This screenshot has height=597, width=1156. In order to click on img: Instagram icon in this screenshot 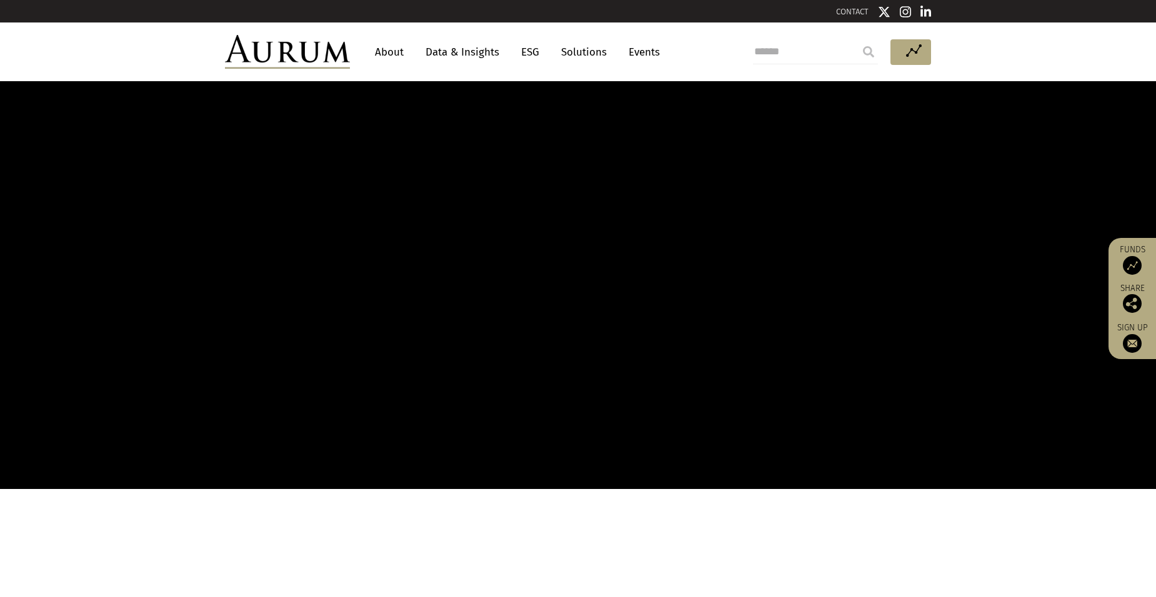, I will do `click(905, 12)`.